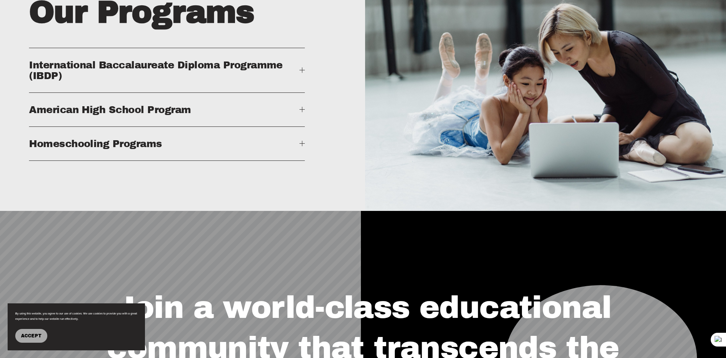 This screenshot has width=726, height=358. Describe the element at coordinates (167, 70) in the screenshot. I see `button: International Baccalaureate Diploma Programme (IBDP)` at that location.